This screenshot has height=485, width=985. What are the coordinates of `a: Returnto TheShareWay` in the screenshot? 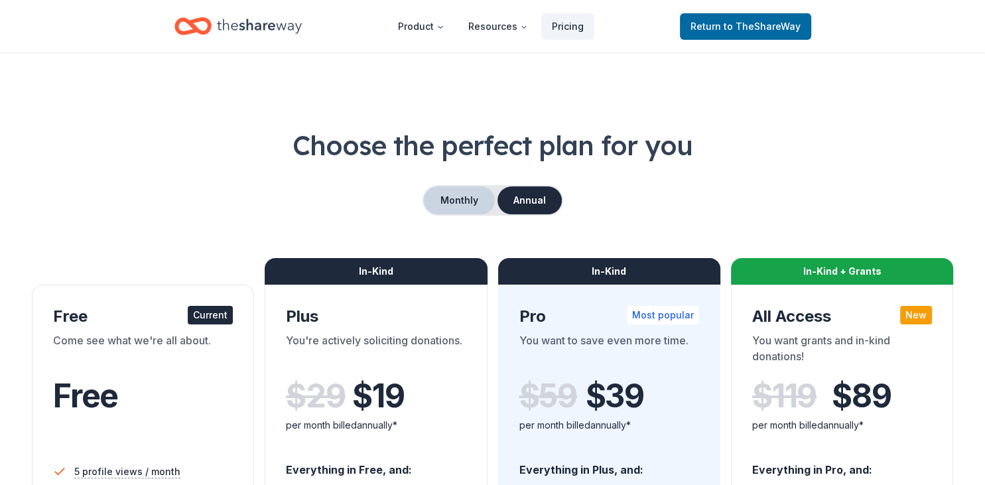 It's located at (746, 27).